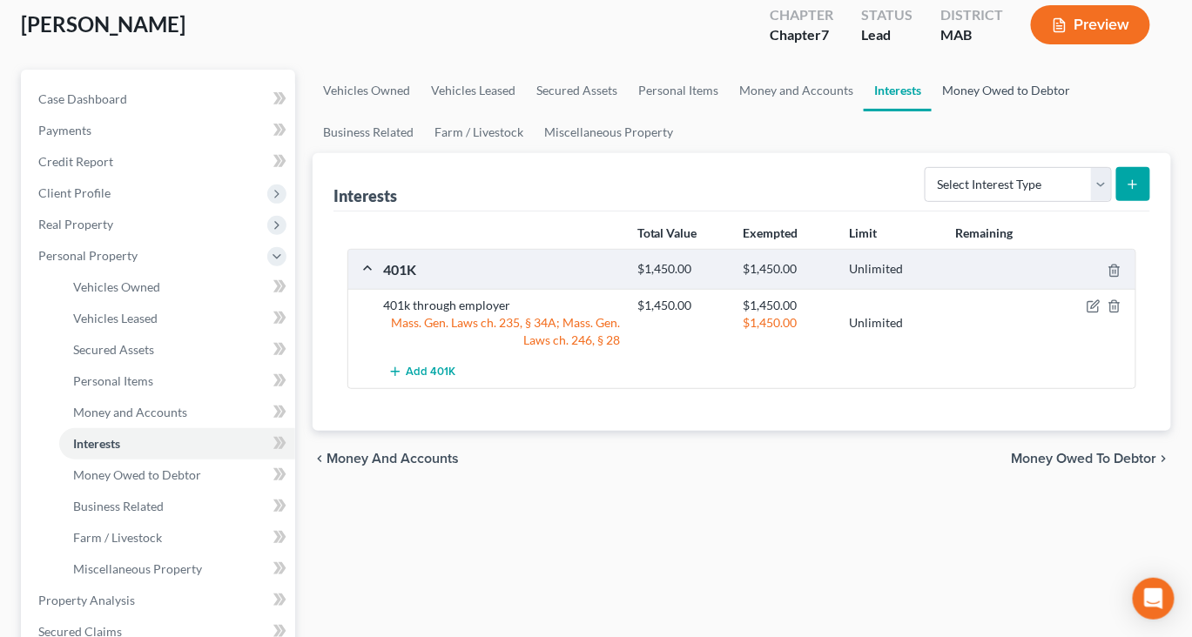  I want to click on div: MAB, so click(971, 35).